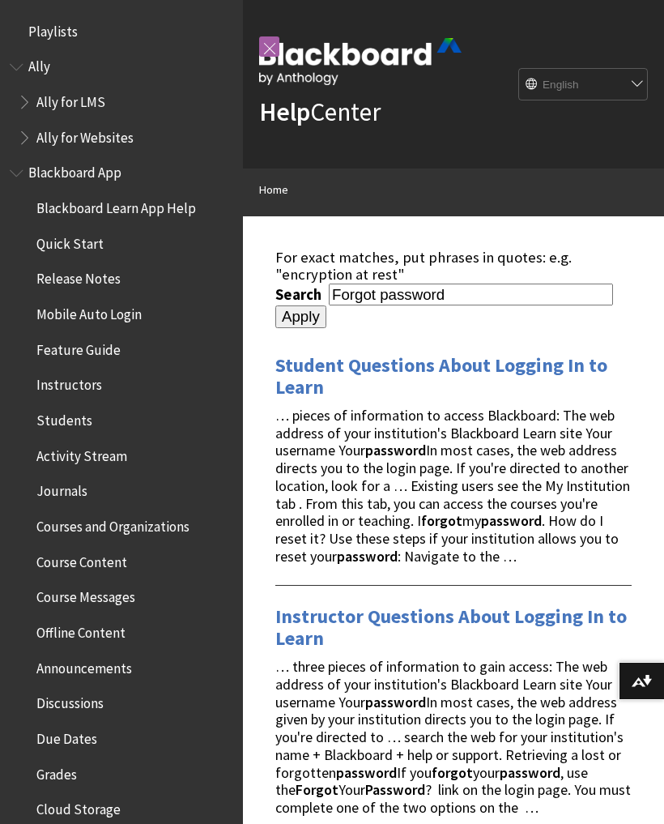 This screenshot has width=664, height=824. I want to click on a: Instructor Questions About Logging In to Learn, so click(451, 628).